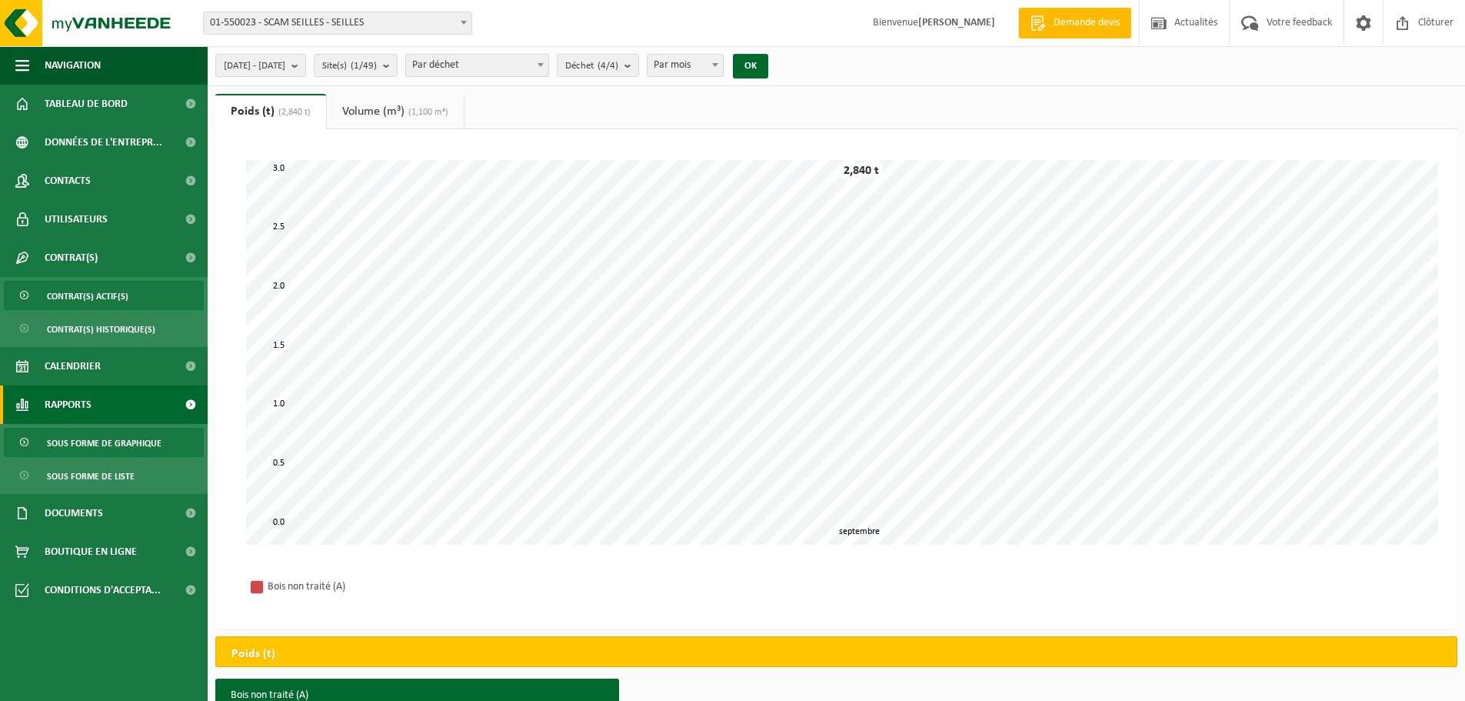  Describe the element at coordinates (1087, 23) in the screenshot. I see `span: Demande devis` at that location.